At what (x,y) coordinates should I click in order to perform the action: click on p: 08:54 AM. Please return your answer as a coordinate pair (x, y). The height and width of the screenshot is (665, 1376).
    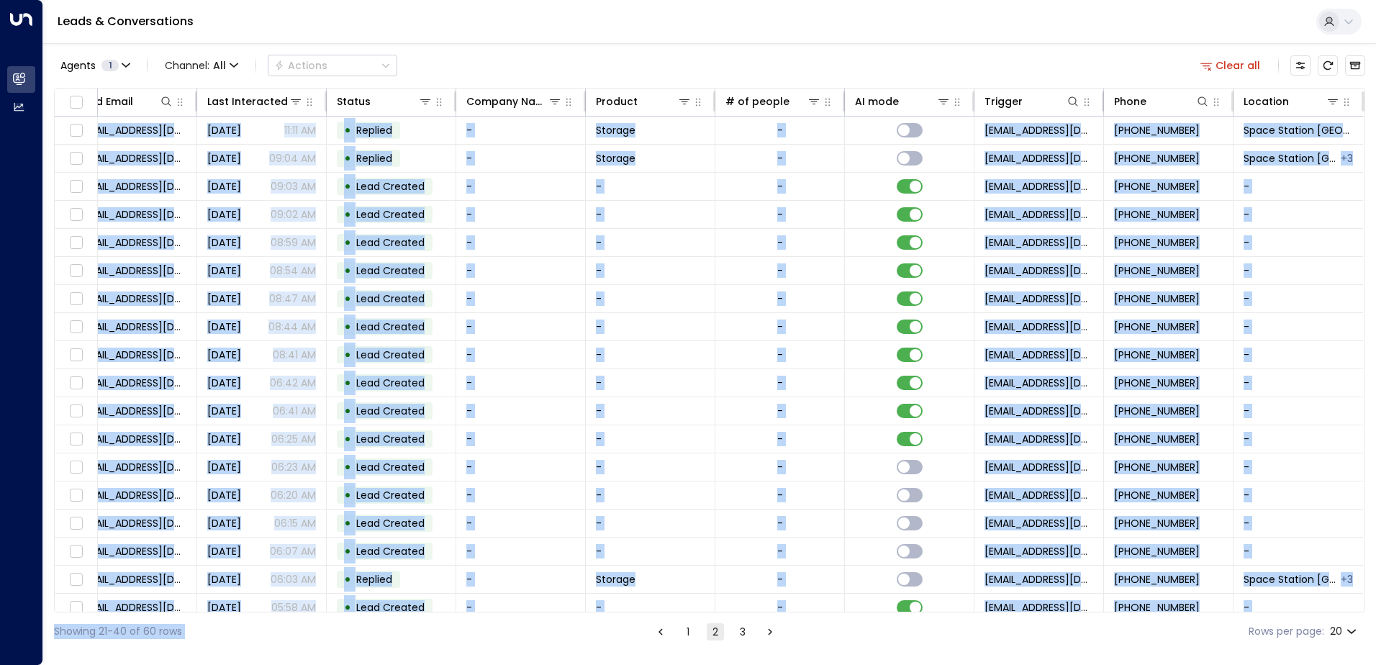
    Looking at the image, I should click on (293, 271).